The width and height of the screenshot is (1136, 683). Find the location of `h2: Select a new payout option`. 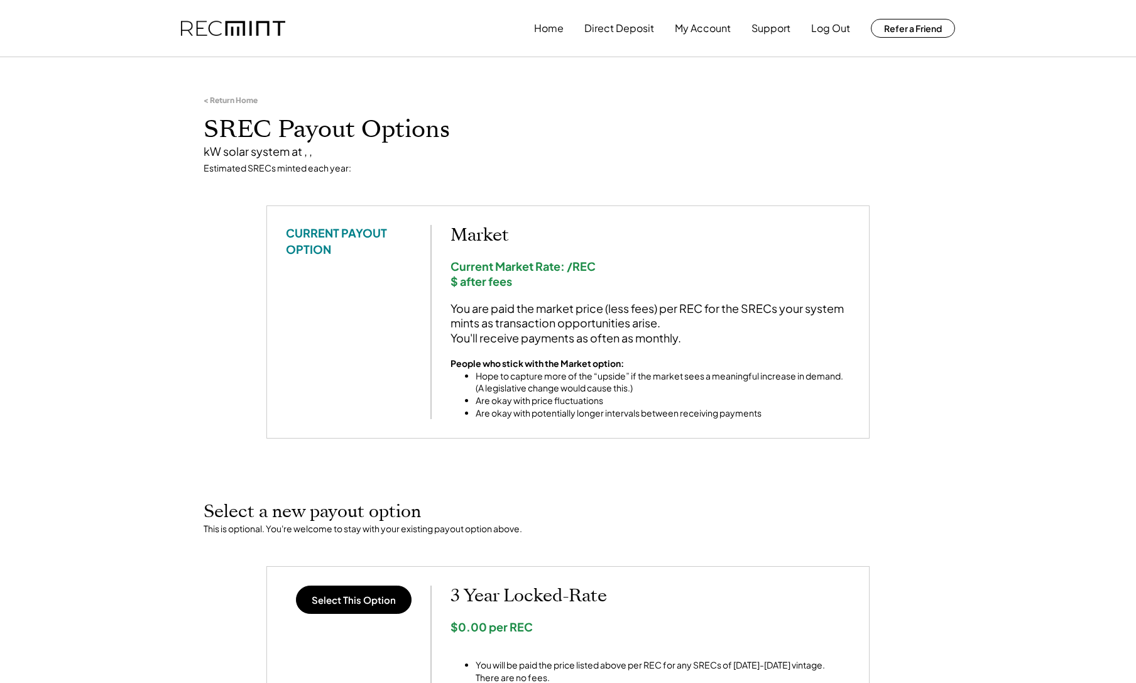

h2: Select a new payout option is located at coordinates (568, 512).